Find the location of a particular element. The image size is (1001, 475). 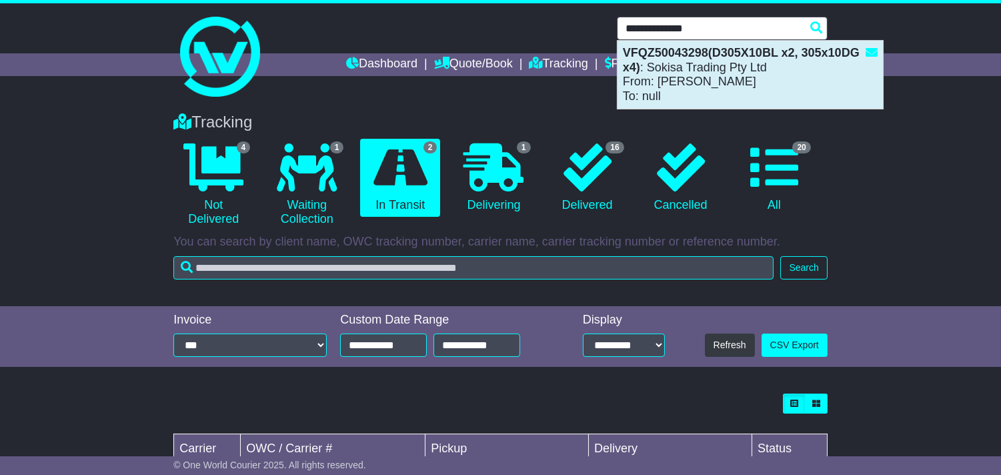

div: Invoice is located at coordinates (250, 320).